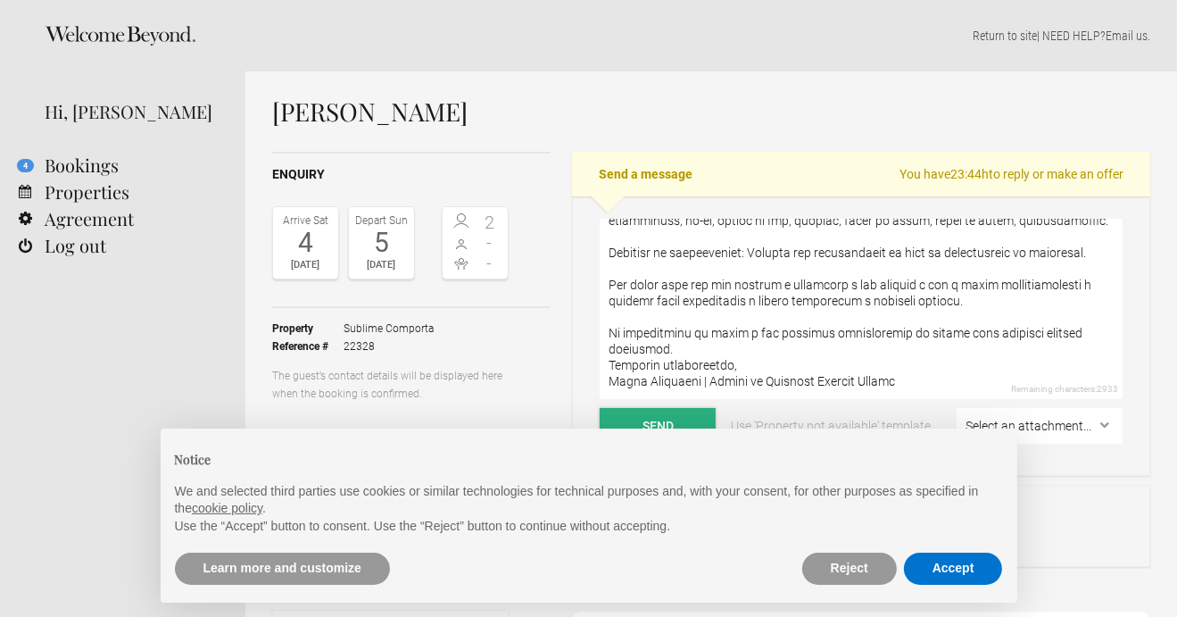  Describe the element at coordinates (589, 500) in the screenshot. I see `p: We and selected third parties use cookies or similar technologies for technical purposes and, wit...` at that location.